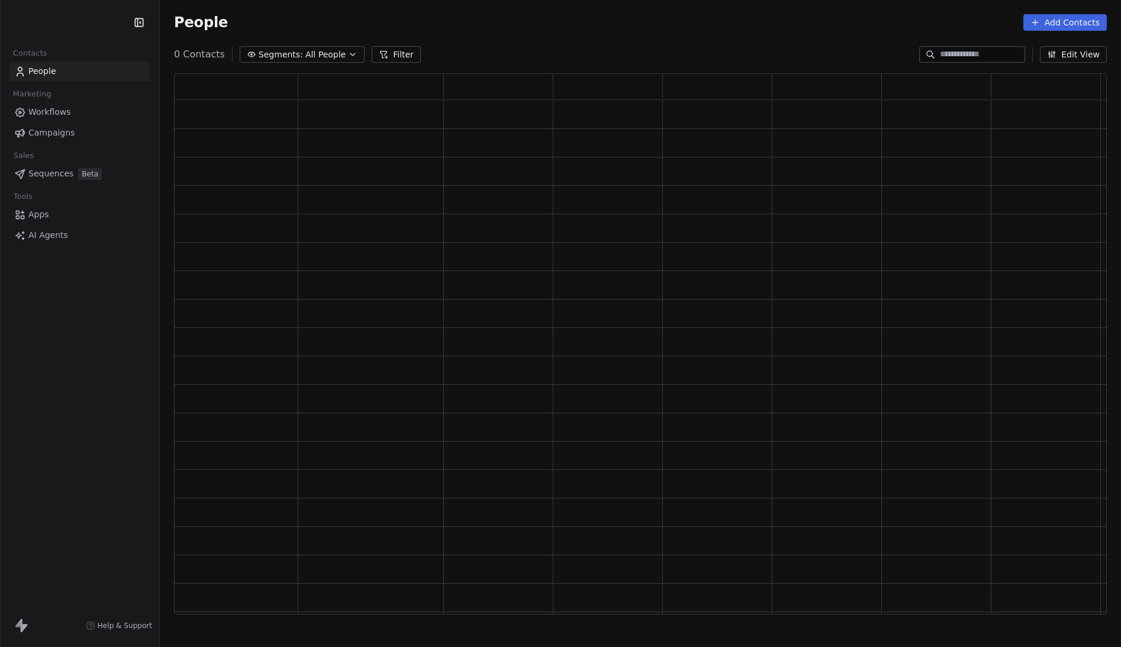 The width and height of the screenshot is (1121, 647). What do you see at coordinates (79, 133) in the screenshot?
I see `a: Campaigns` at bounding box center [79, 133].